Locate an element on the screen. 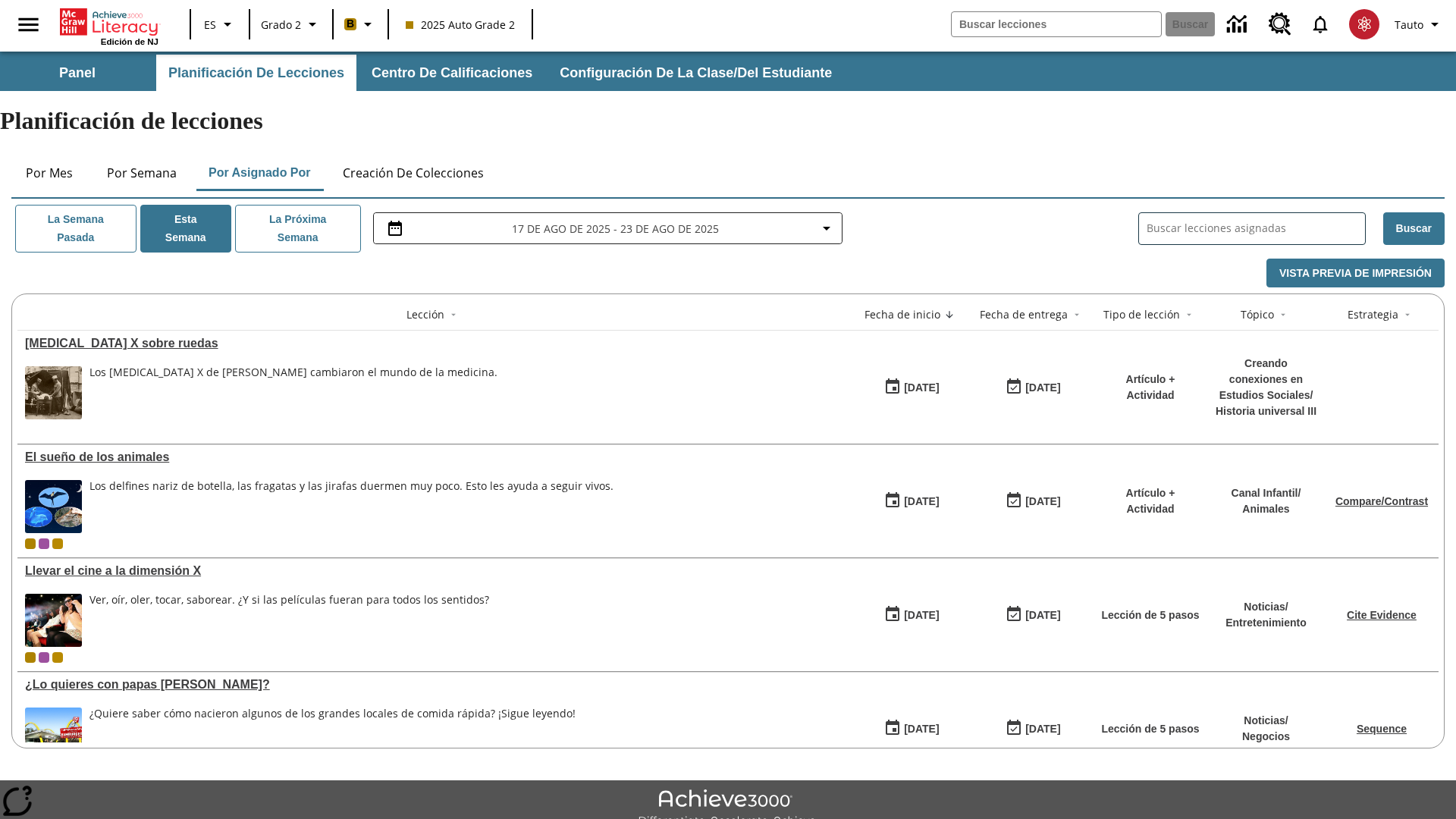 This screenshot has height=819, width=1456. a: Notificaciones is located at coordinates (1321, 24).